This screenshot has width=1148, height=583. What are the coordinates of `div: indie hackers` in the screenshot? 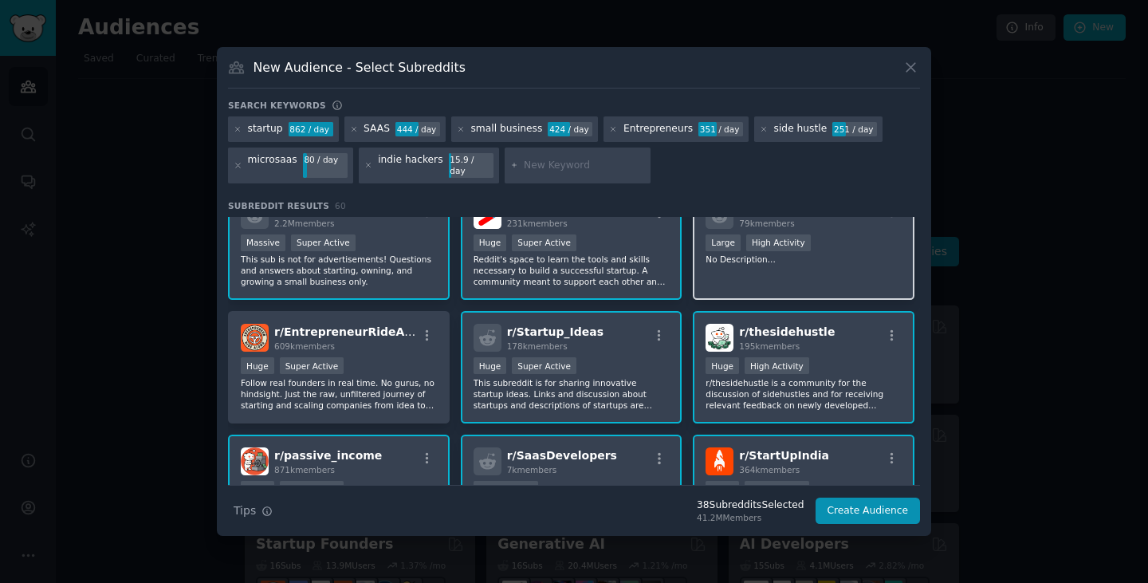 It's located at (410, 166).